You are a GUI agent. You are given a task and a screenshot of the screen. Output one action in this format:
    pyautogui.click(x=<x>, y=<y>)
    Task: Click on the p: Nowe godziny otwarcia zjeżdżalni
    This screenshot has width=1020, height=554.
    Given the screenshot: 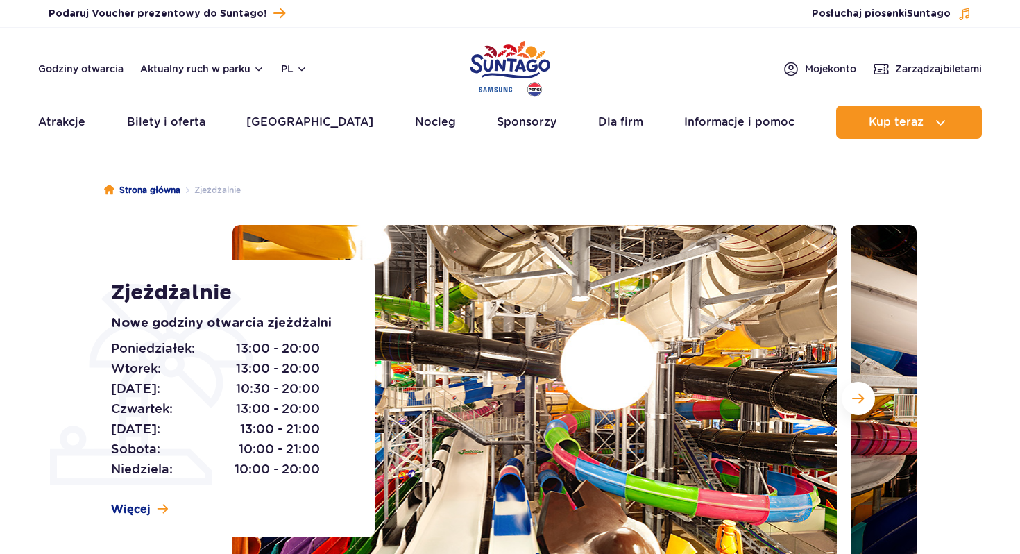 What is the action you would take?
    pyautogui.click(x=227, y=323)
    